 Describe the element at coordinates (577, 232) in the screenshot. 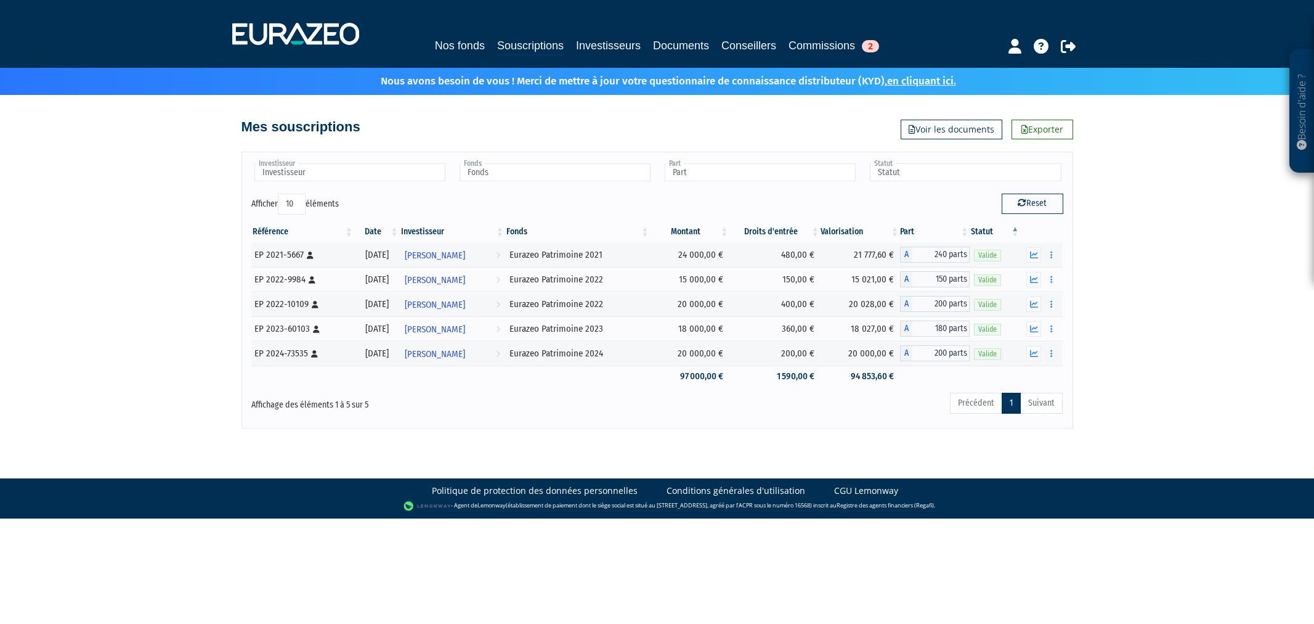

I see `th: Fonds: activer pour trier la colonne par ordre croissant` at that location.